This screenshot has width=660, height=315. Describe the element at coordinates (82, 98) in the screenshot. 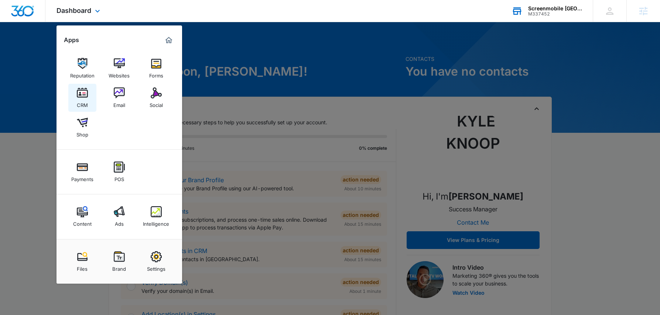

I see `a: CRM` at that location.